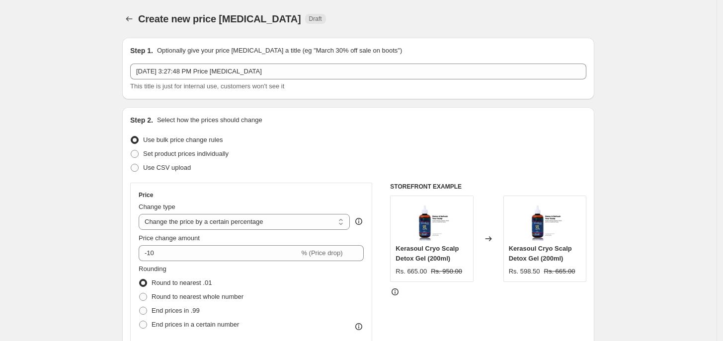  I want to click on span: Change type, so click(157, 207).